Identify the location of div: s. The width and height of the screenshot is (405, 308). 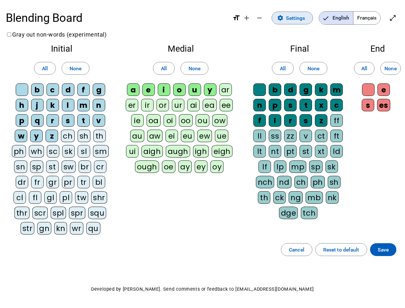
(290, 105).